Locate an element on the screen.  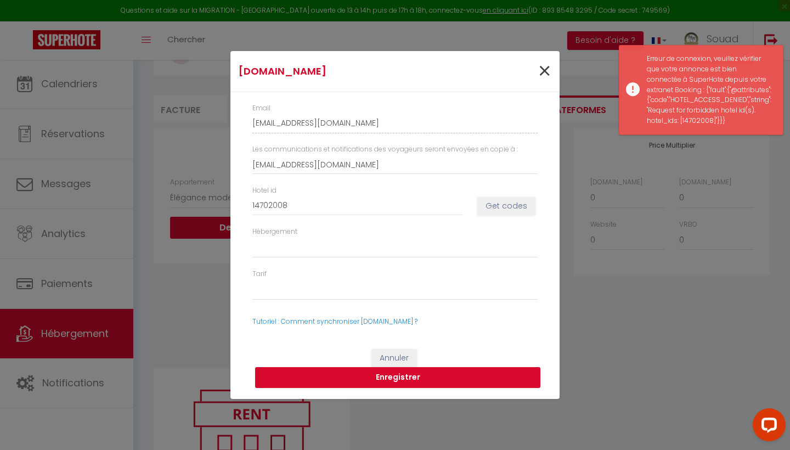
label: Les communications et notifications des voyageurs seront envoyées en copie à : is located at coordinates (385, 149).